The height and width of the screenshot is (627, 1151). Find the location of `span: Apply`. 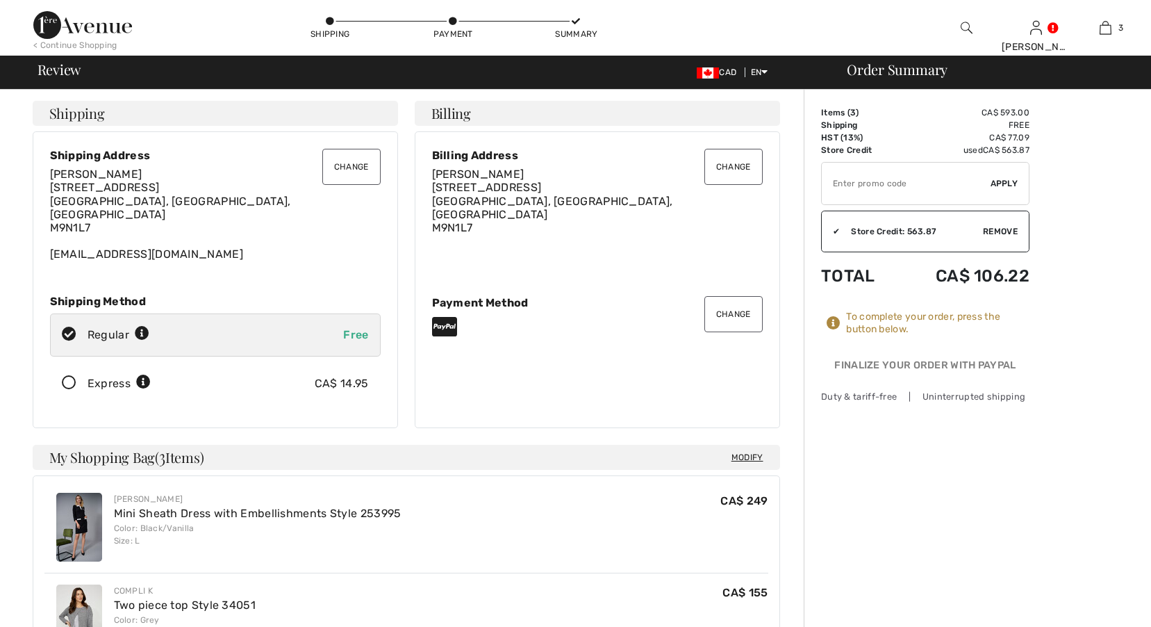

span: Apply is located at coordinates (1004, 183).